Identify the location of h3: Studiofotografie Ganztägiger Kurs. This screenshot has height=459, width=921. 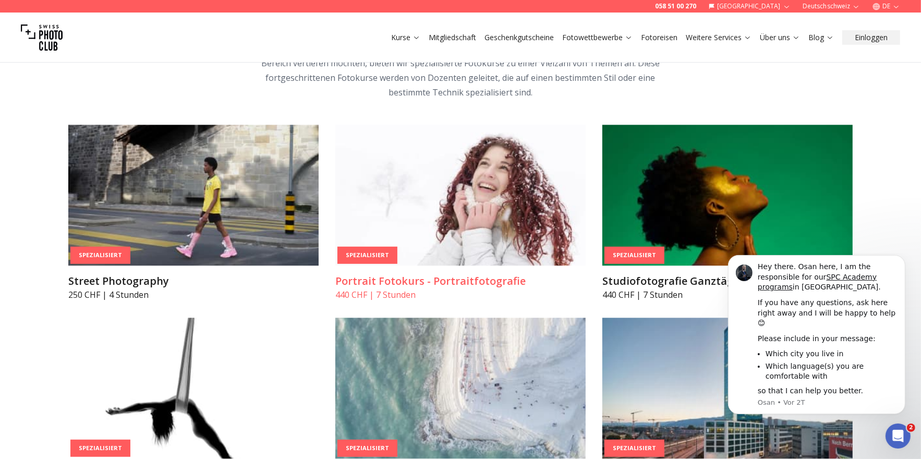
(728, 281).